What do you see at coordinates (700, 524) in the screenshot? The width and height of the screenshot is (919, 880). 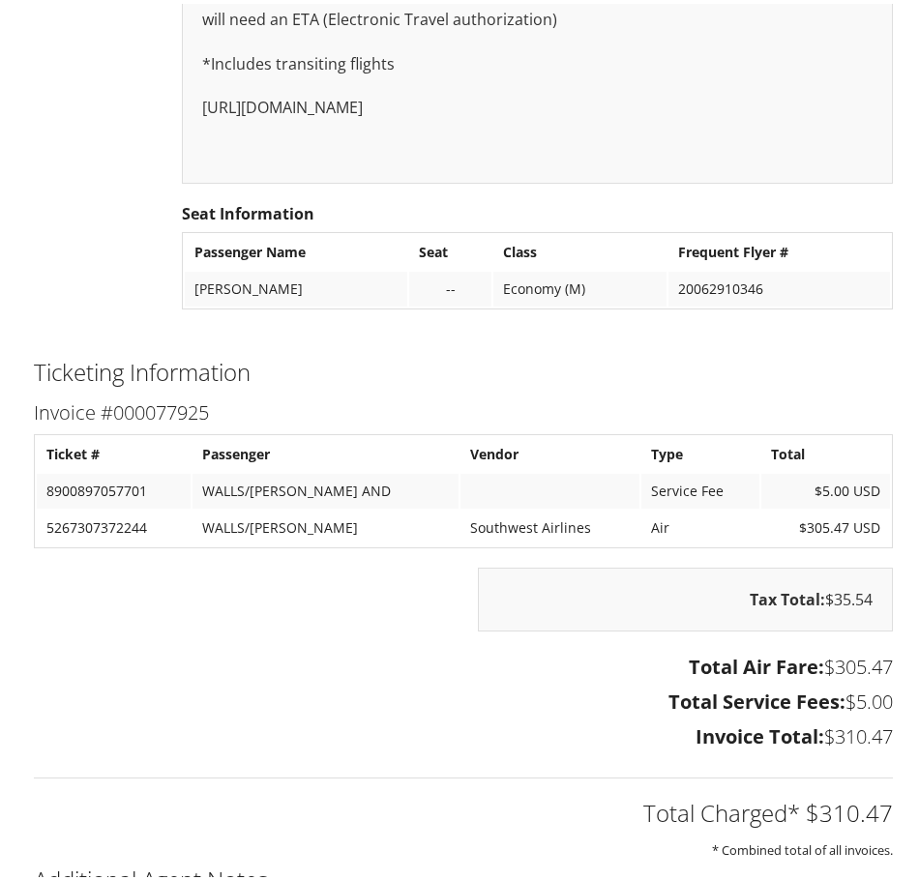 I see `td: Air` at bounding box center [700, 524].